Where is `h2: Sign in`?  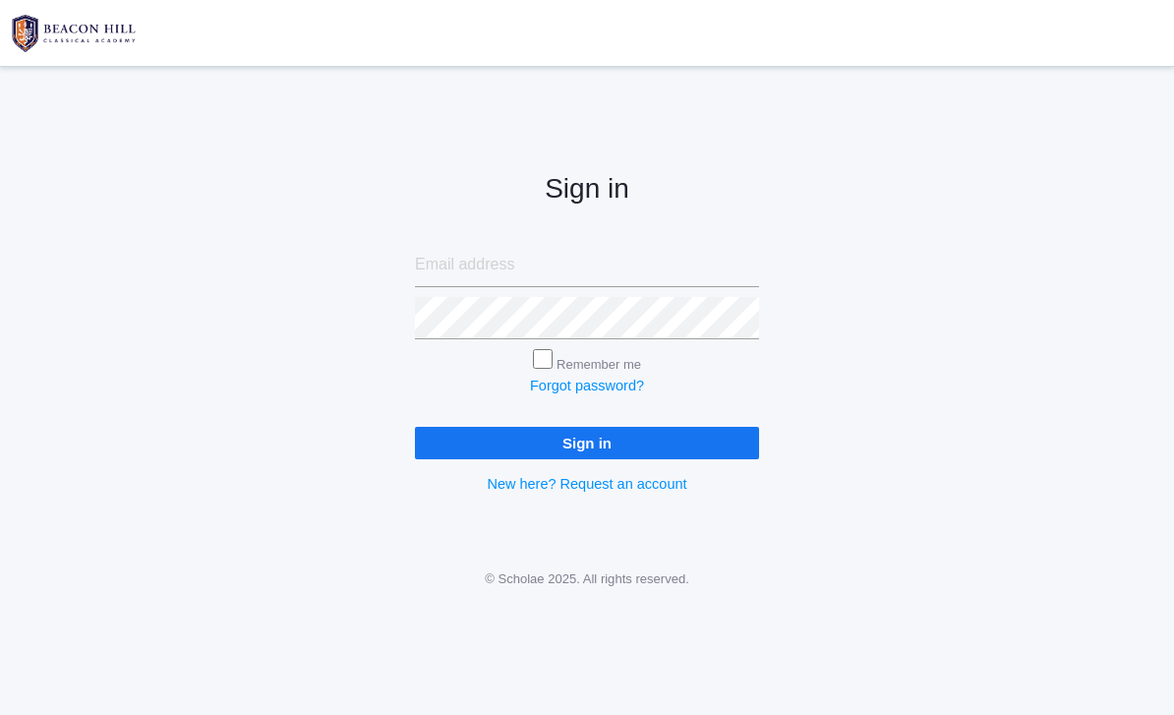 h2: Sign in is located at coordinates (587, 189).